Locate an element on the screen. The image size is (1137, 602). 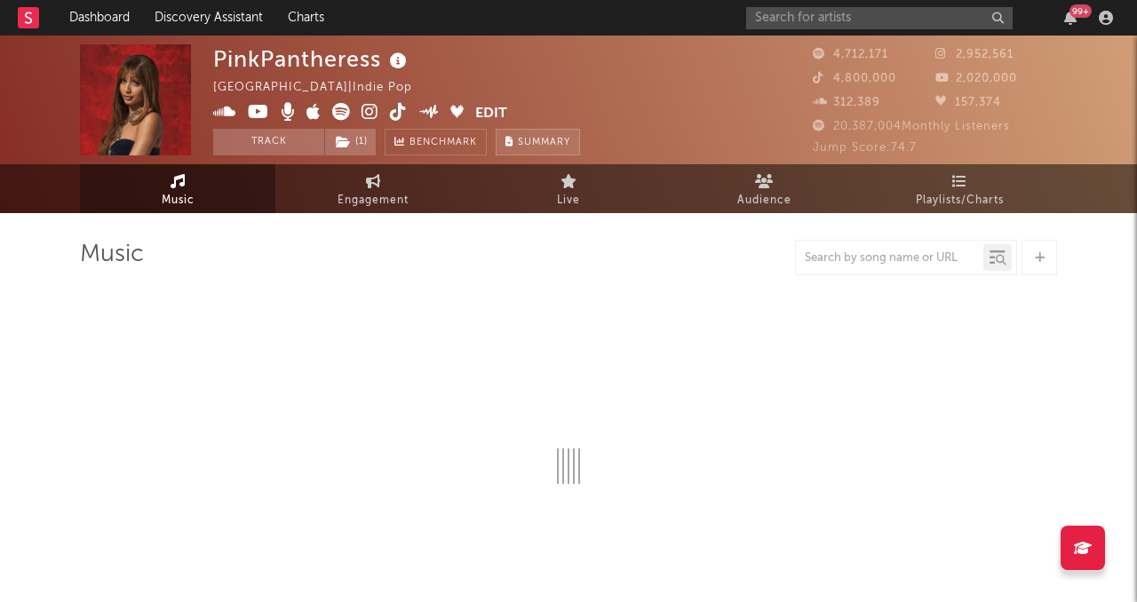
span: 2,952,561 is located at coordinates (974, 54).